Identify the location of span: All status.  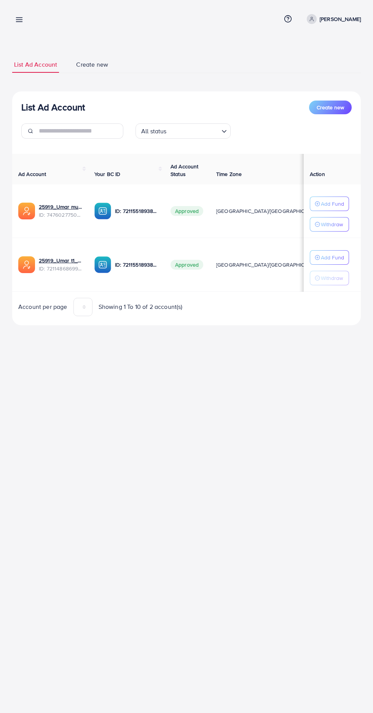
(154, 131).